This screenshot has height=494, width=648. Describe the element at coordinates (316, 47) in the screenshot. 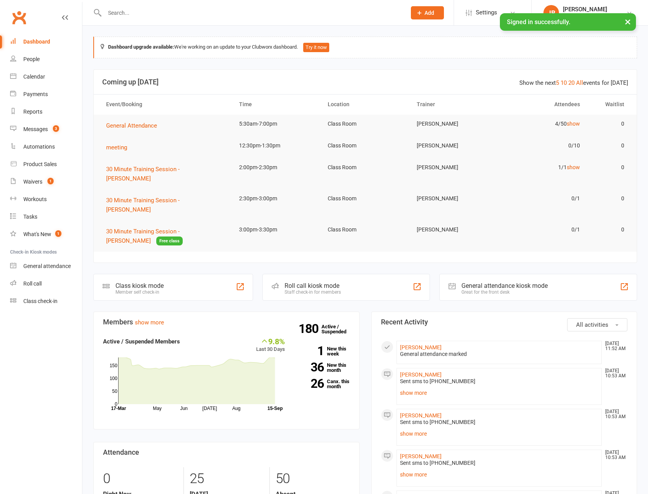

I see `button: Try it now` at that location.